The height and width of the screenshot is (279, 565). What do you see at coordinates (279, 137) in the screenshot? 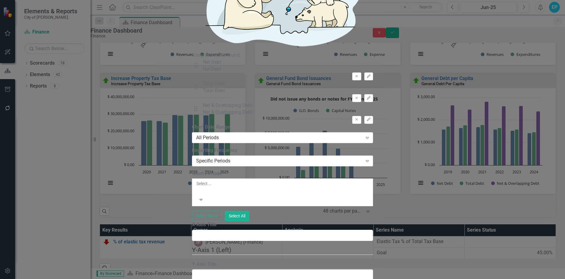
I see `div: All Periods` at bounding box center [279, 137].